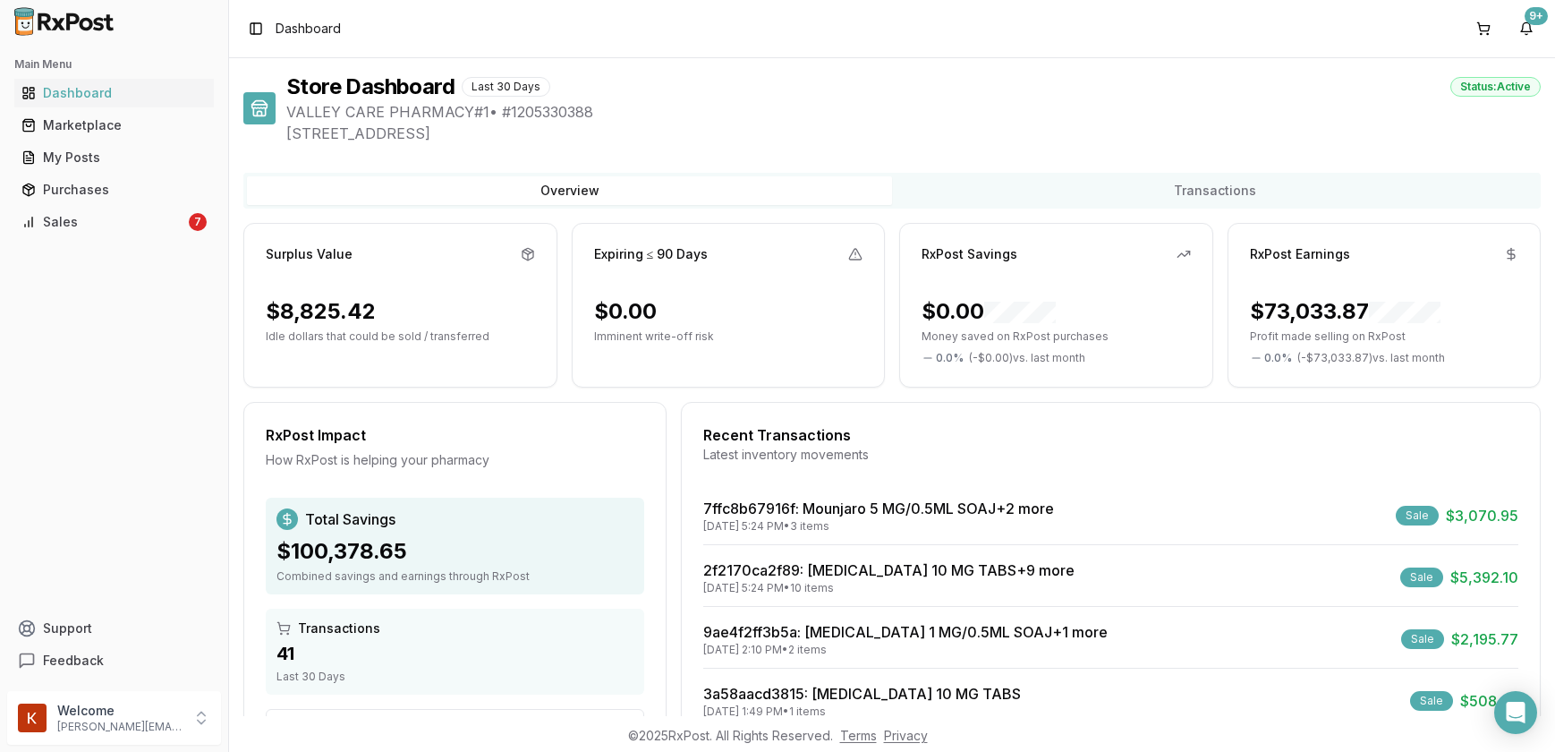 Image resolution: width=1555 pixels, height=752 pixels. I want to click on p: Idle dollars that could be sold / transferred, so click(400, 336).